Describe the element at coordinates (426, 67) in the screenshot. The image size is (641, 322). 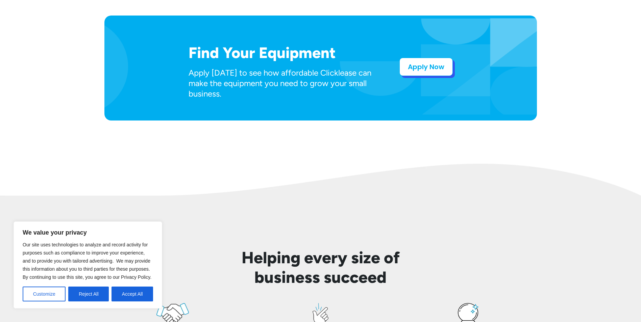
I see `a: Apply Now` at that location.